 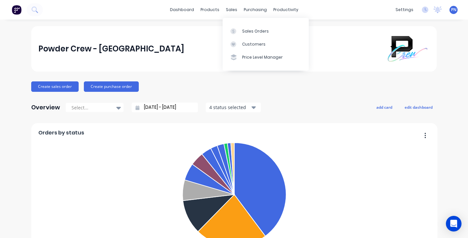 What do you see at coordinates (454, 223) in the screenshot?
I see `div: Open Intercom Messenger` at bounding box center [454, 223].